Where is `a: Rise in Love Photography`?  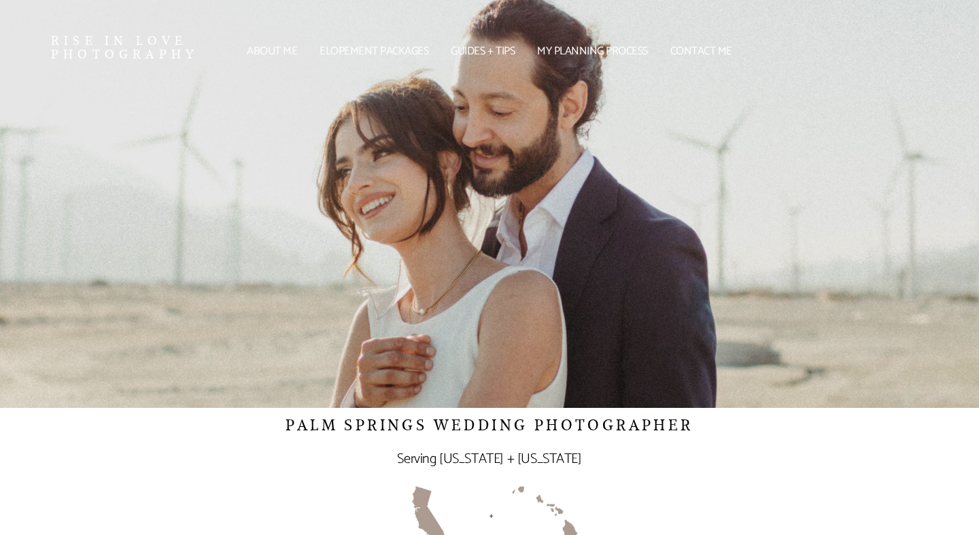 a: Rise in Love Photography is located at coordinates (132, 48).